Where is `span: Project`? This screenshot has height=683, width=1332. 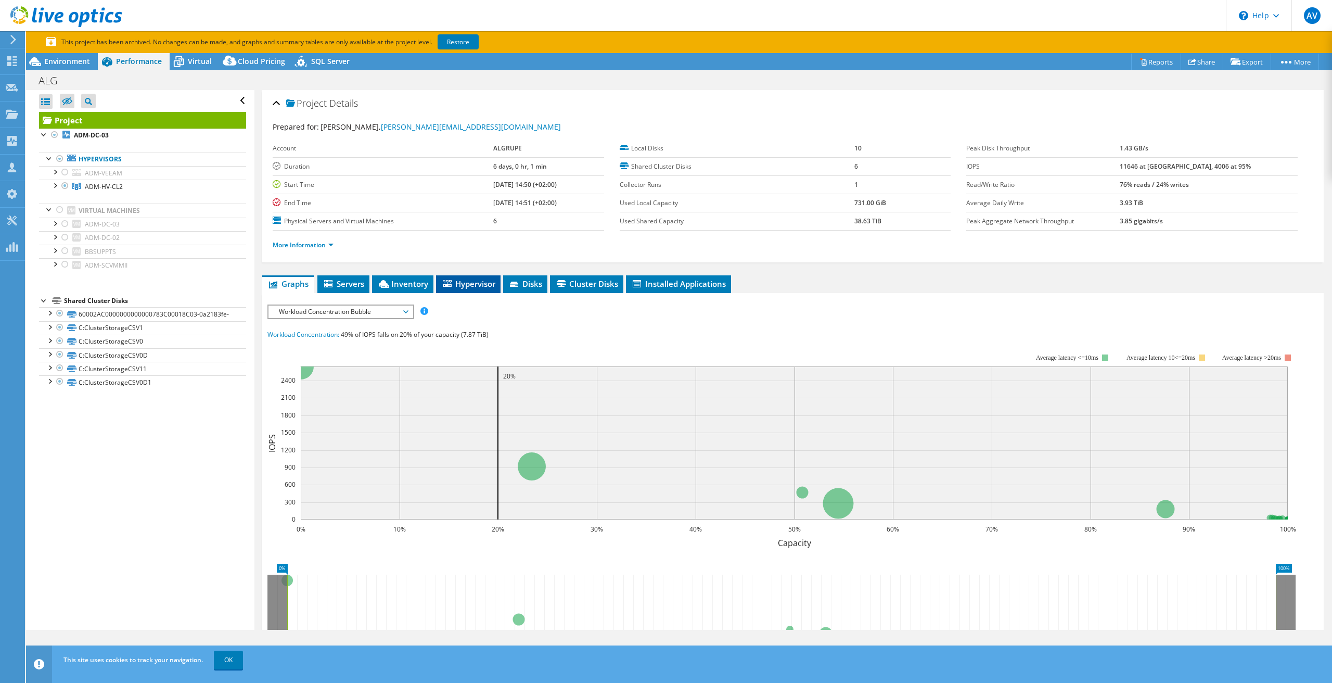
span: Project is located at coordinates (306, 104).